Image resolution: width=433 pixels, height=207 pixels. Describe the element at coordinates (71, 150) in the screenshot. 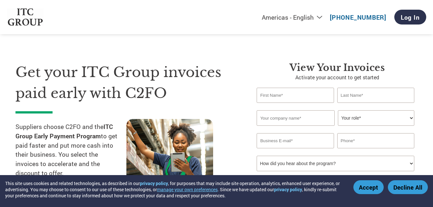

I see `p: Suppliers choose C2FO and the to get paid faster and put more cash into their business. You selec...` at that location.